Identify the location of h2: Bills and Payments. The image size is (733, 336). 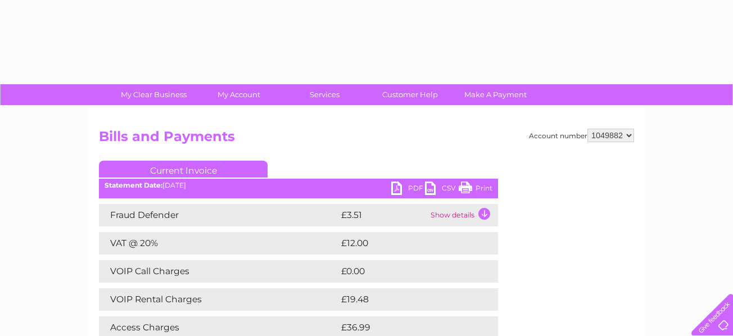
(367, 139).